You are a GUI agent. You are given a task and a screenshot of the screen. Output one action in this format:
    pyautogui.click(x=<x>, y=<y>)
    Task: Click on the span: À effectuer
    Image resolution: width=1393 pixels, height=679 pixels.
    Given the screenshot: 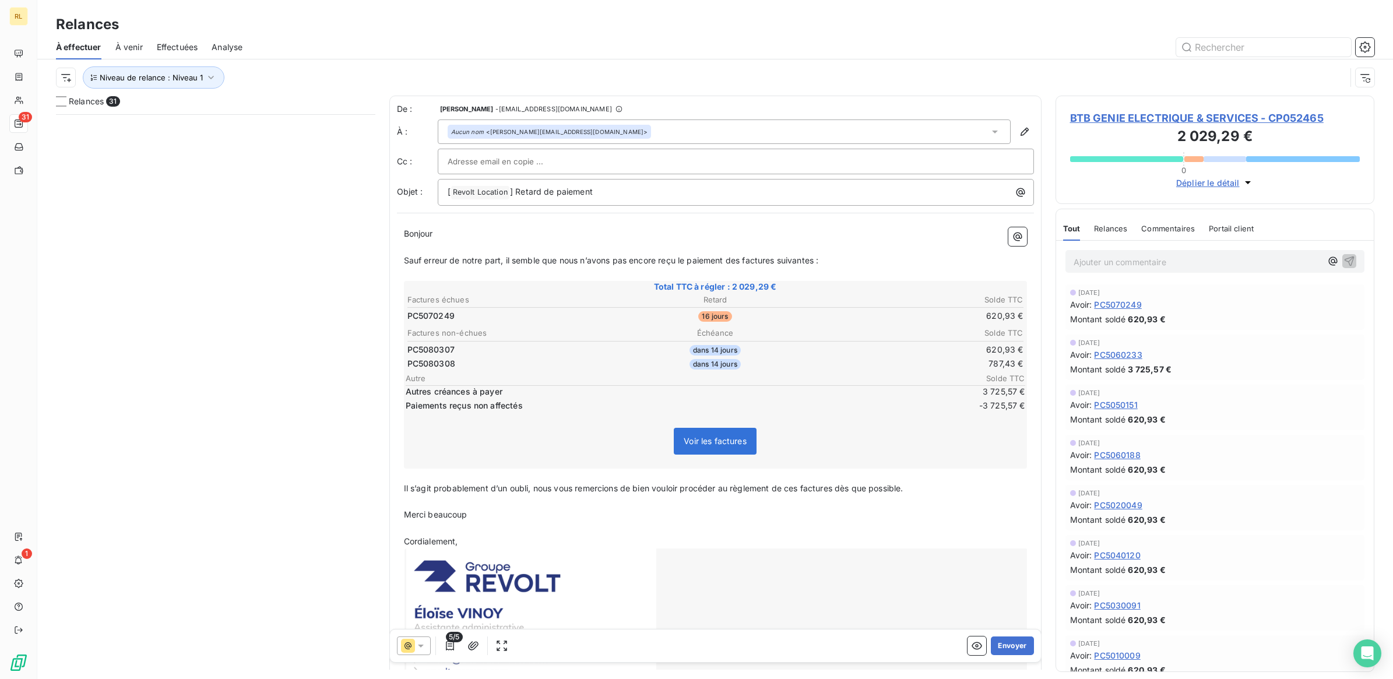 What is the action you would take?
    pyautogui.click(x=79, y=47)
    